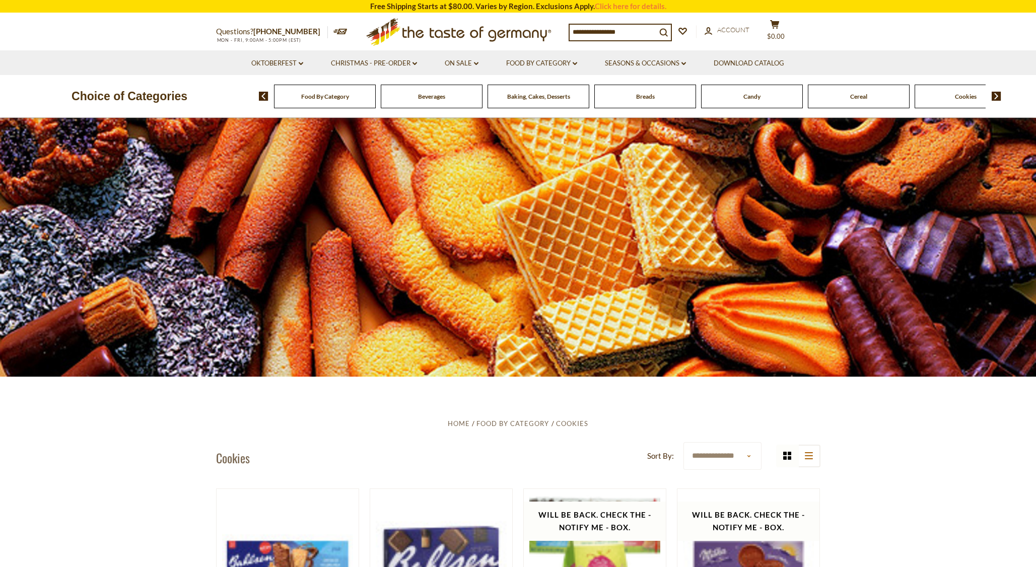 The width and height of the screenshot is (1036, 567). Describe the element at coordinates (459, 424) in the screenshot. I see `span: Home` at that location.